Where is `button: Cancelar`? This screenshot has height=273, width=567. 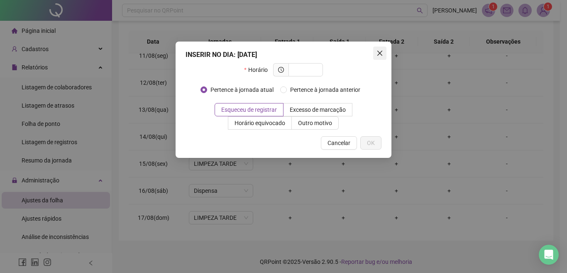 button: Cancelar is located at coordinates (339, 143).